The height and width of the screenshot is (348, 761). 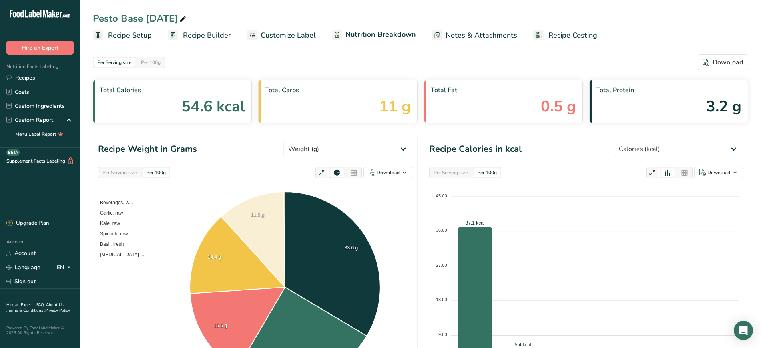 What do you see at coordinates (558, 106) in the screenshot?
I see `span: 0.5 g` at bounding box center [558, 106].